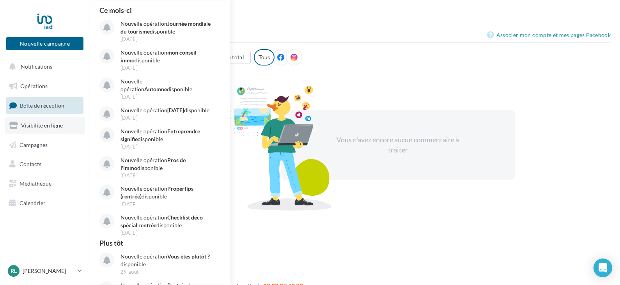 The image size is (620, 285). Describe the element at coordinates (34, 86) in the screenshot. I see `span: Opérations` at that location.